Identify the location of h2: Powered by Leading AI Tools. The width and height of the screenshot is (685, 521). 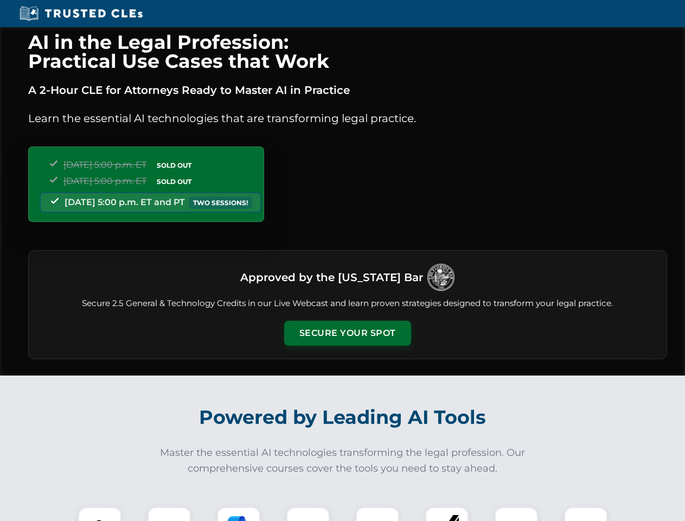
(343, 417).